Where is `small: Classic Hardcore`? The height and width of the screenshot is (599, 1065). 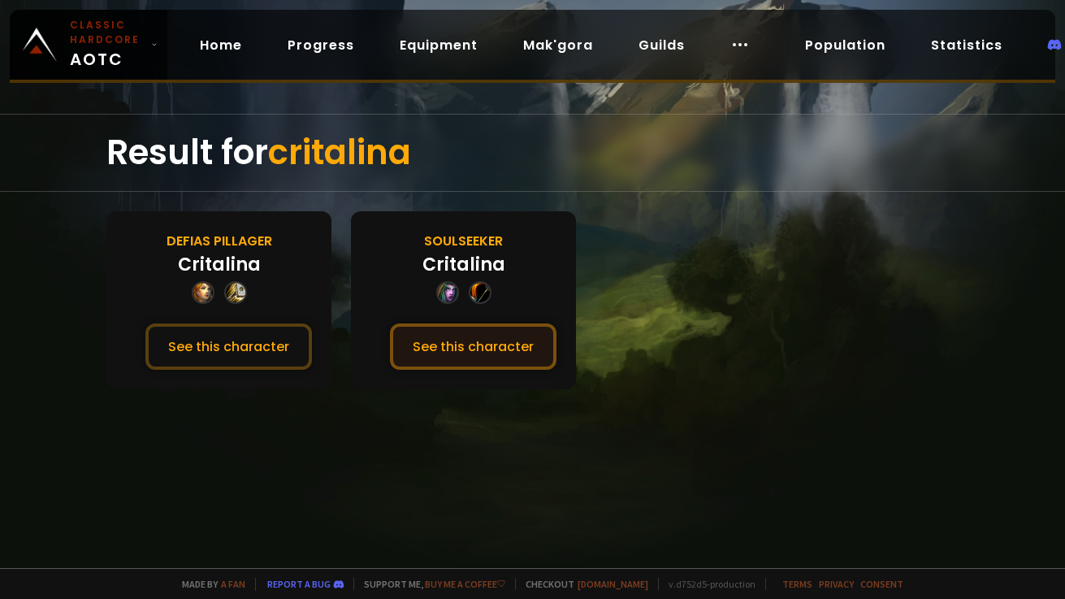
small: Classic Hardcore is located at coordinates (107, 32).